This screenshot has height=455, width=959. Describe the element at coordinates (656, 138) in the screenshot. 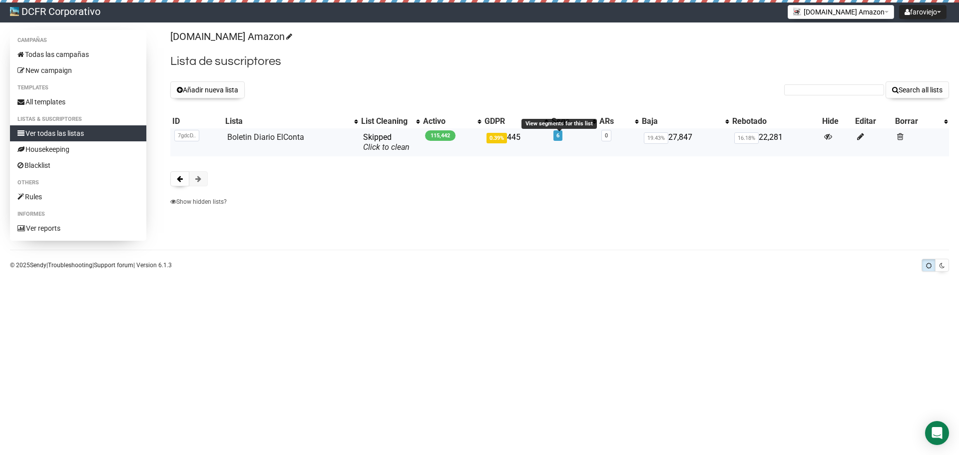

I see `span: 19.43%` at that location.